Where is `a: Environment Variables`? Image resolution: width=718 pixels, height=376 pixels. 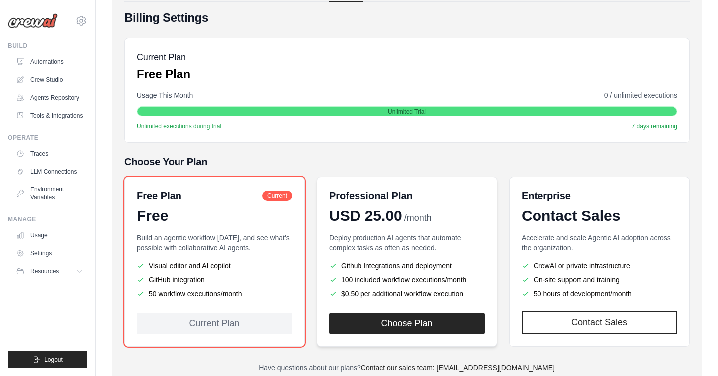 a: Environment Variables is located at coordinates (49, 194).